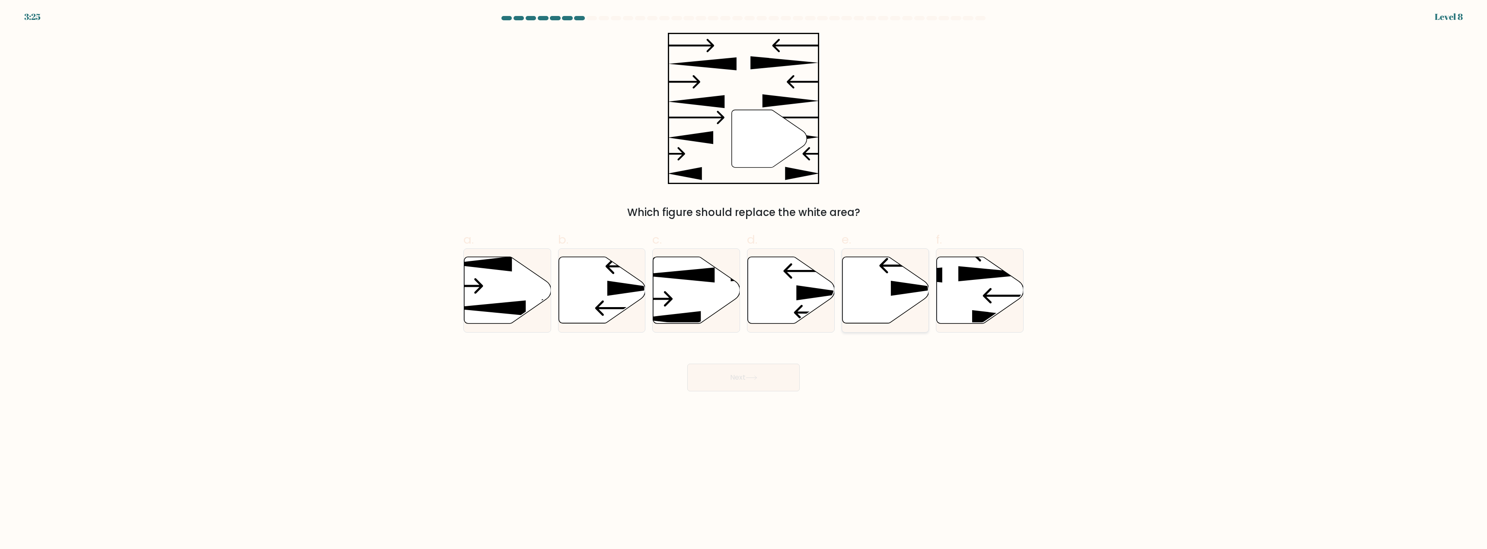 The image size is (1487, 549). Describe the element at coordinates (468, 239) in the screenshot. I see `span: a.` at that location.